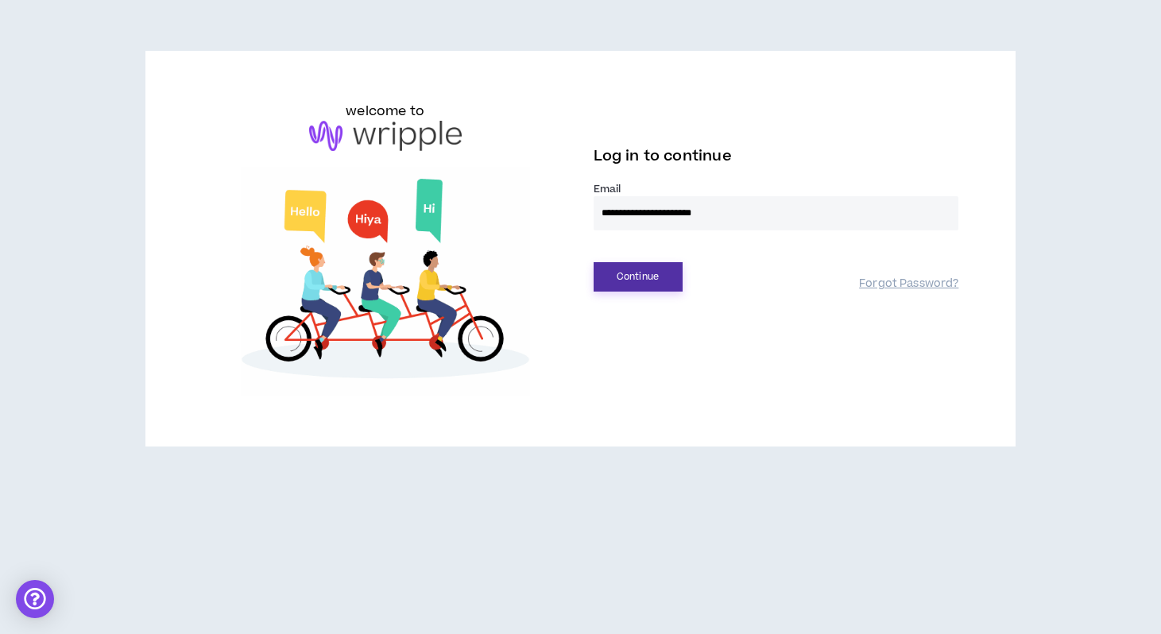 This screenshot has width=1161, height=634. I want to click on button: Continue, so click(638, 276).